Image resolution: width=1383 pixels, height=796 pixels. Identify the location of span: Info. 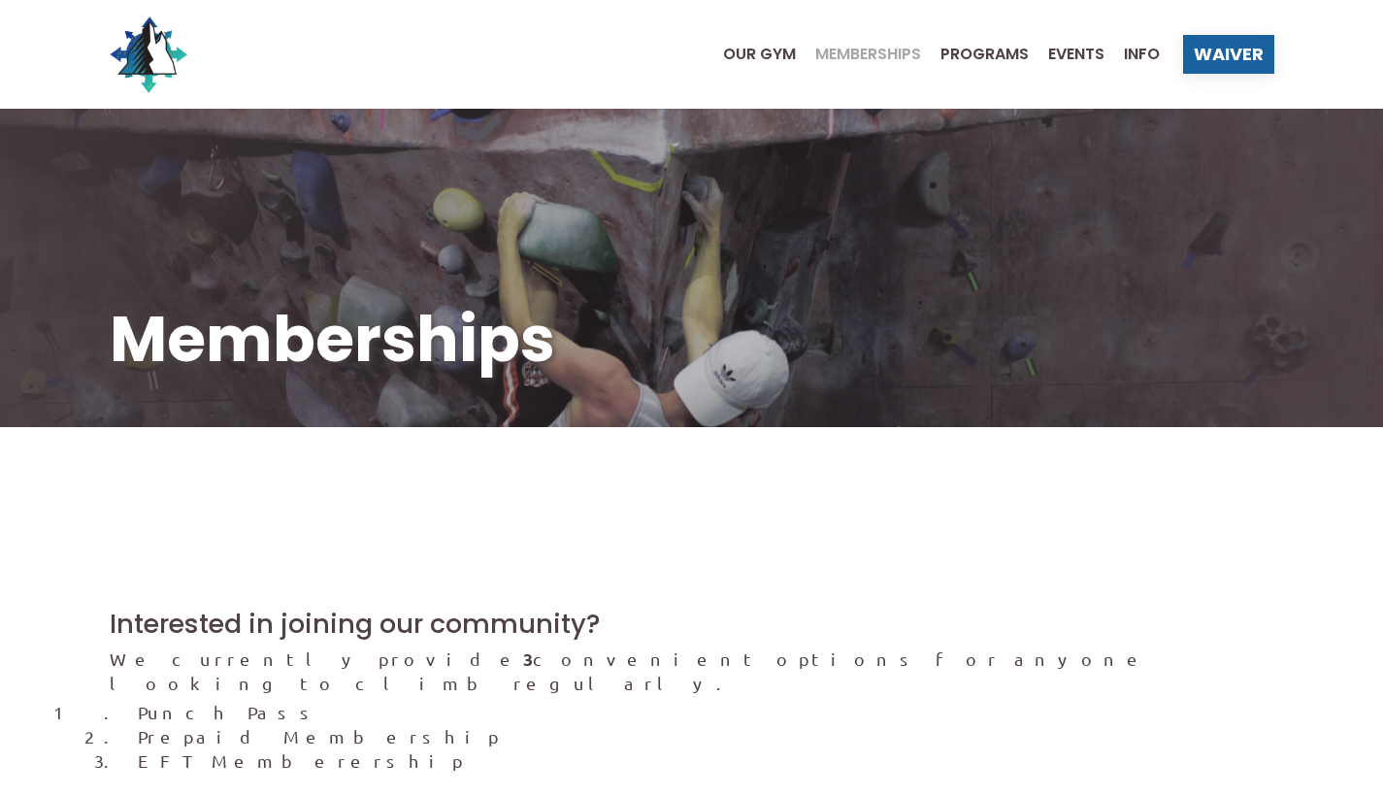
(1142, 54).